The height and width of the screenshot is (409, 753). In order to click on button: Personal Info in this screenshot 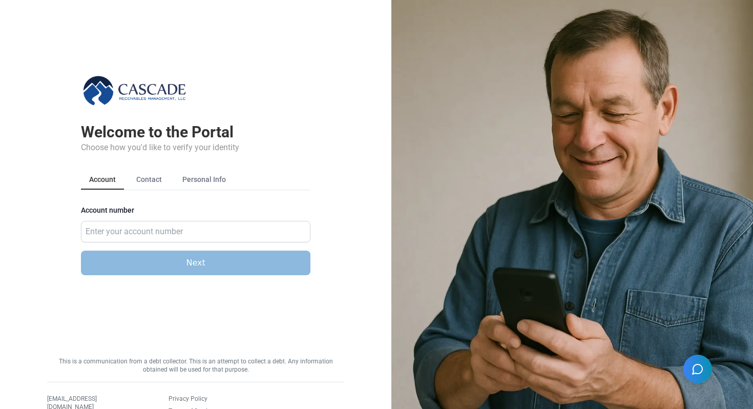, I will do `click(204, 180)`.